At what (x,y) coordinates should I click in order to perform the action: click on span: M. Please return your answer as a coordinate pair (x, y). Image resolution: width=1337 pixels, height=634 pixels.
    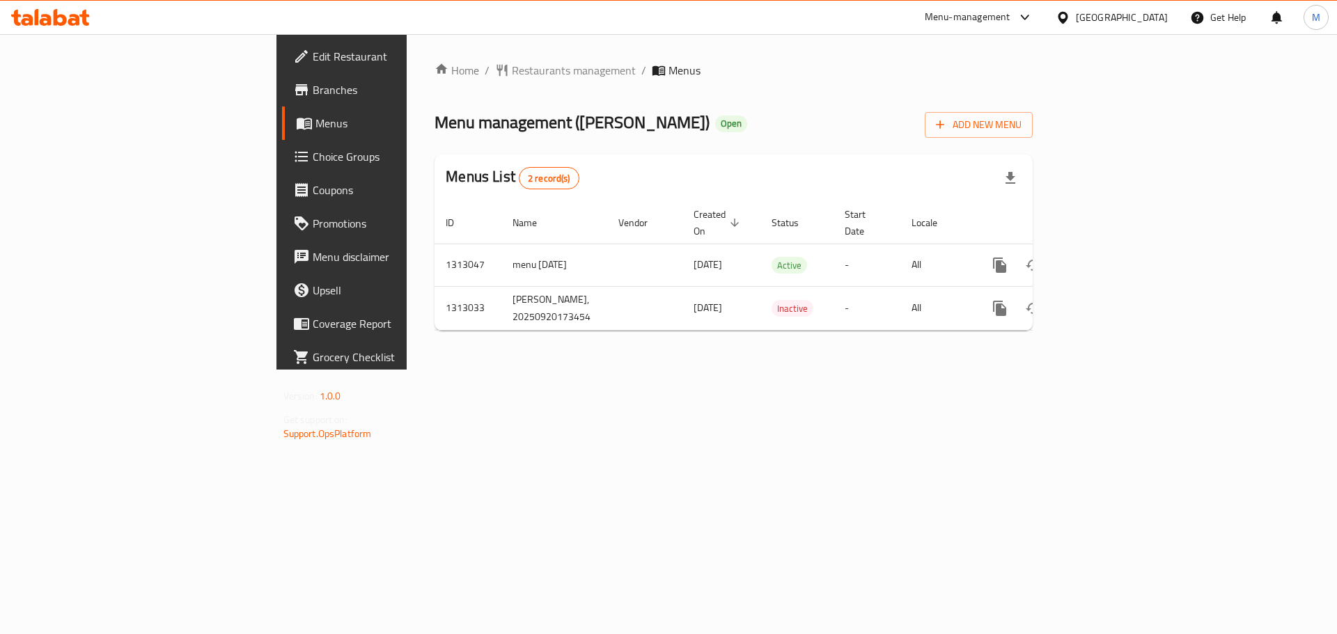
    Looking at the image, I should click on (1316, 17).